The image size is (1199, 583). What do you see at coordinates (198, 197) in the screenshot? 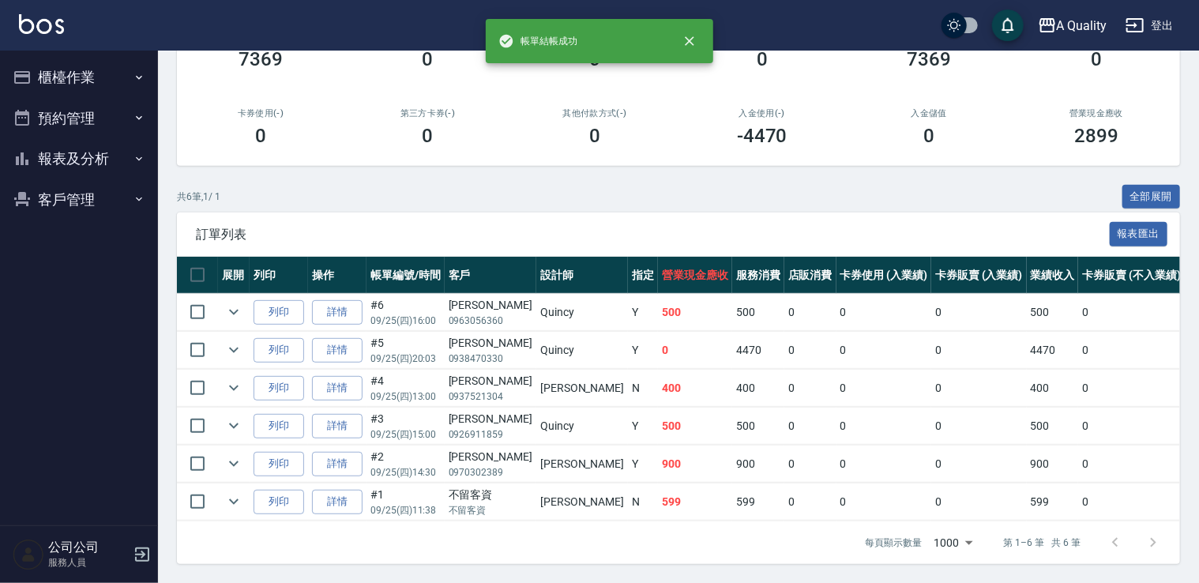
I see `p: 共 6 筆, 1 / 1` at bounding box center [198, 197].